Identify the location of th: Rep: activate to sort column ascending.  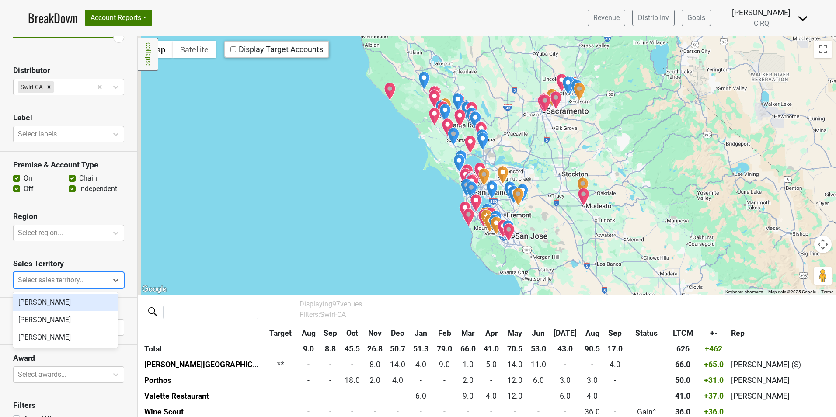
(775, 333).